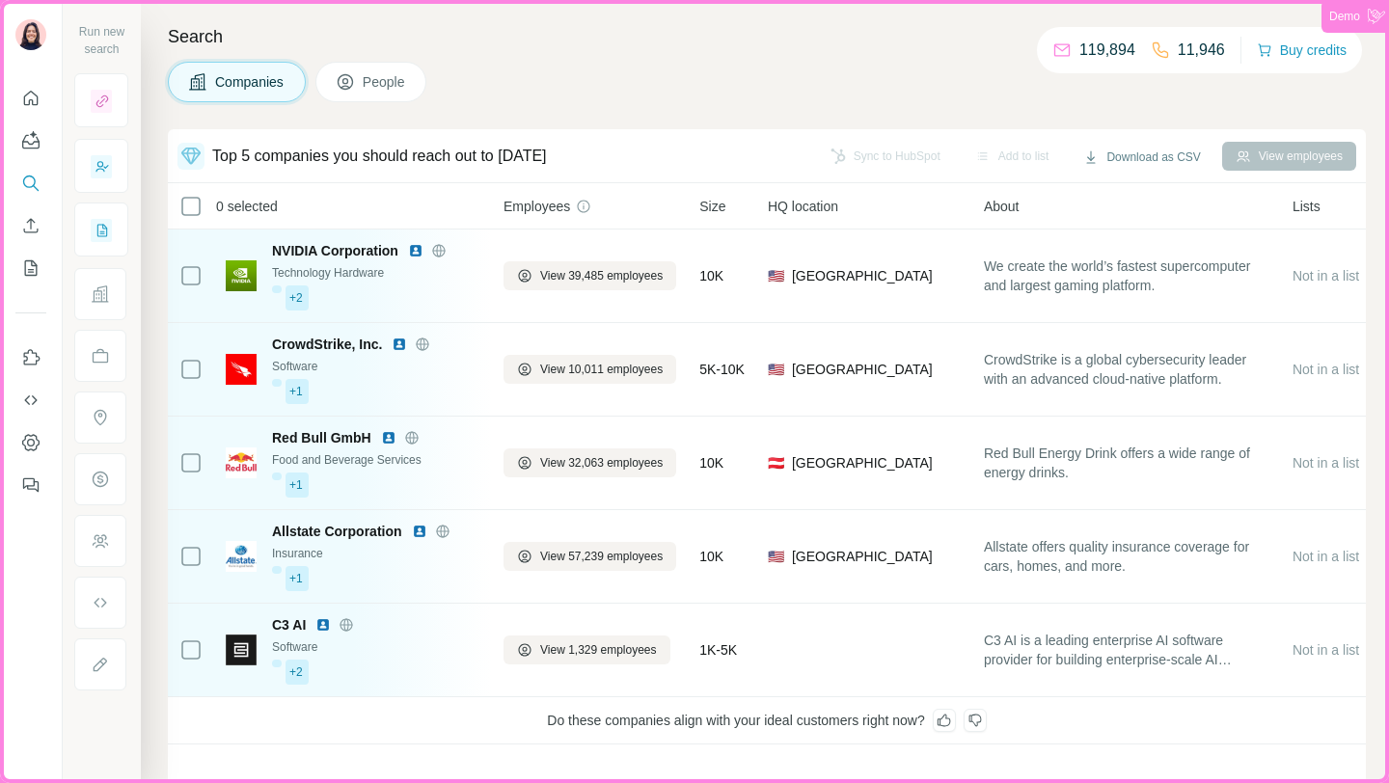 The image size is (1389, 783). Describe the element at coordinates (536, 206) in the screenshot. I see `span: Employees` at that location.